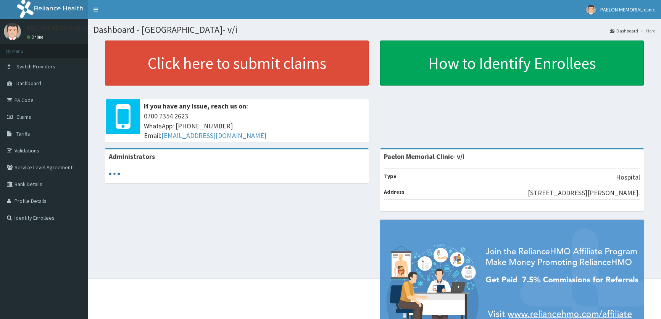 The width and height of the screenshot is (661, 319). Describe the element at coordinates (63, 28) in the screenshot. I see `p: PAELON MEMORIAL clinic` at that location.